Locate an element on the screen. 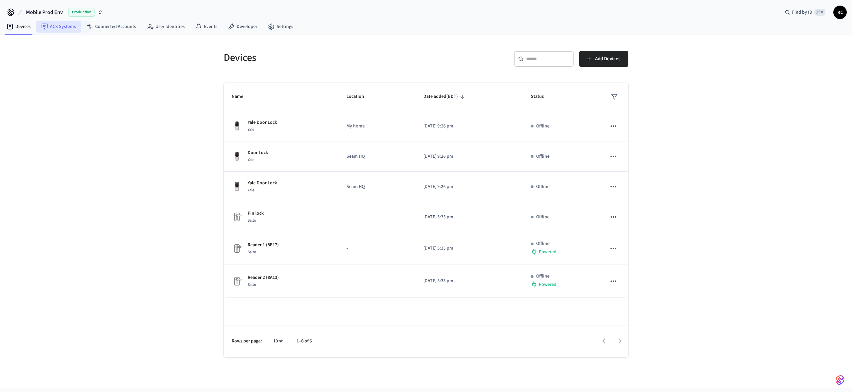  a: ACS Systems is located at coordinates (59, 27).